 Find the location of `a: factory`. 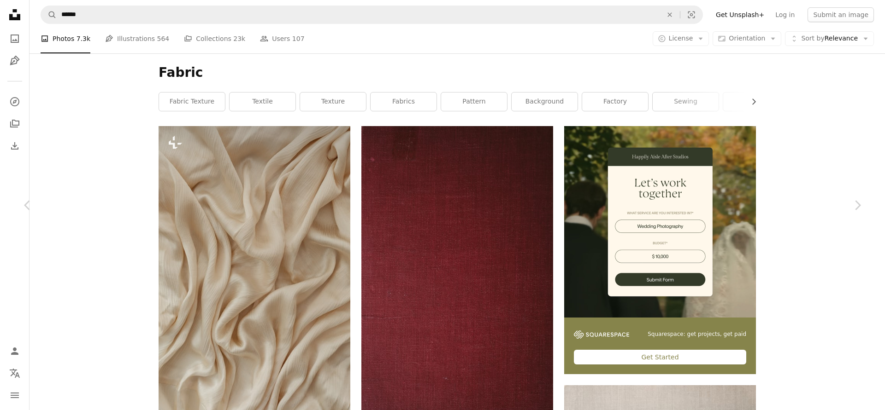

a: factory is located at coordinates (615, 102).